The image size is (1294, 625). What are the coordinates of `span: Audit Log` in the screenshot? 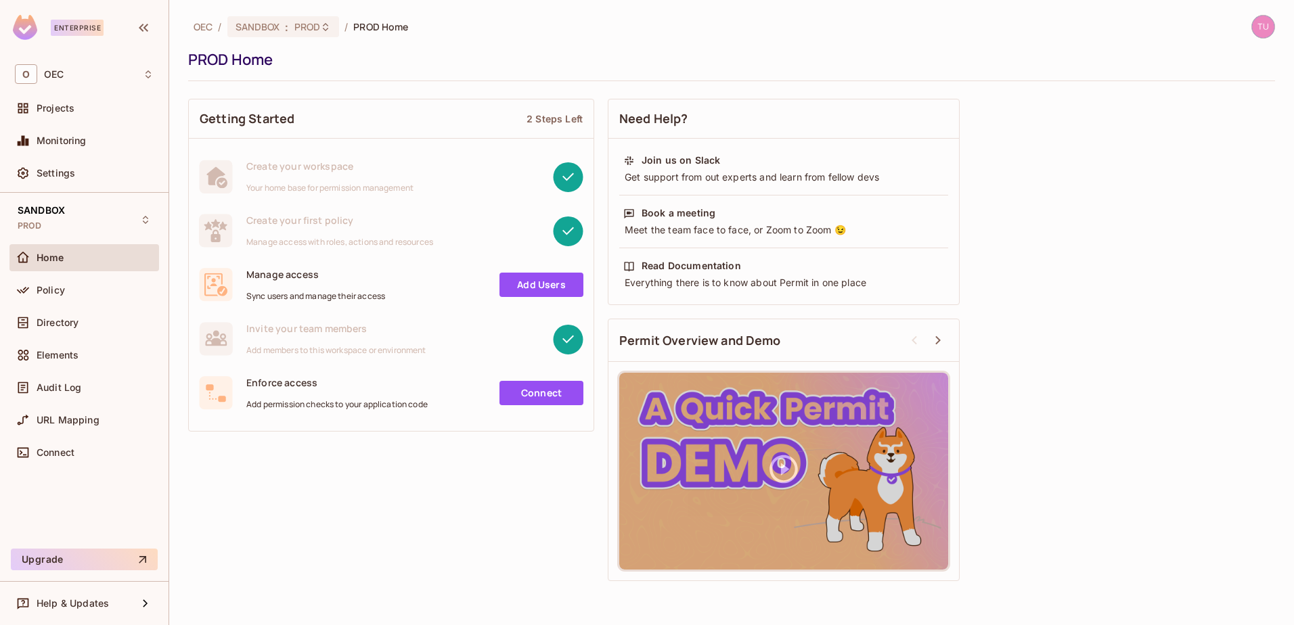 It's located at (59, 388).